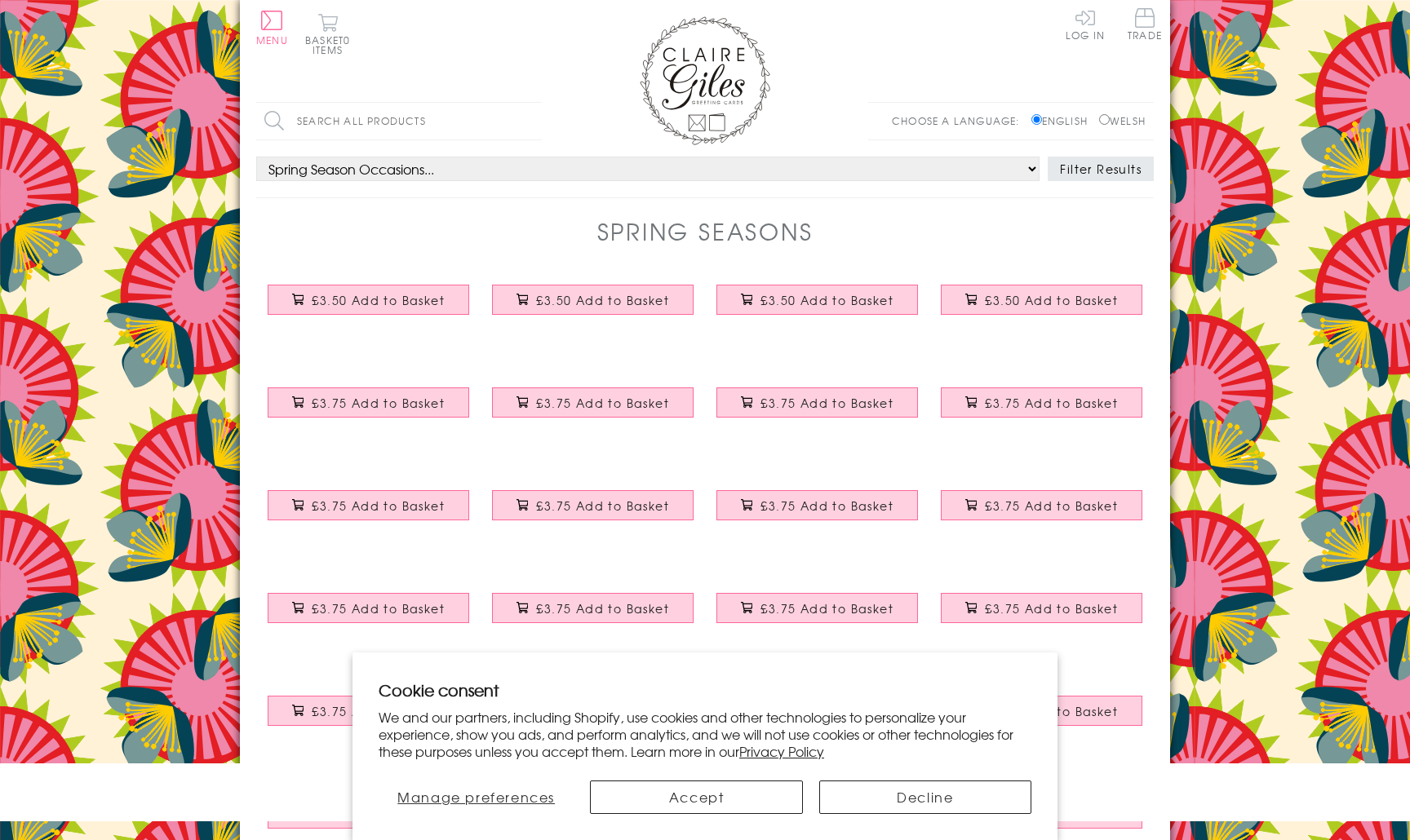 This screenshot has width=1410, height=840. I want to click on button: Accept, so click(696, 798).